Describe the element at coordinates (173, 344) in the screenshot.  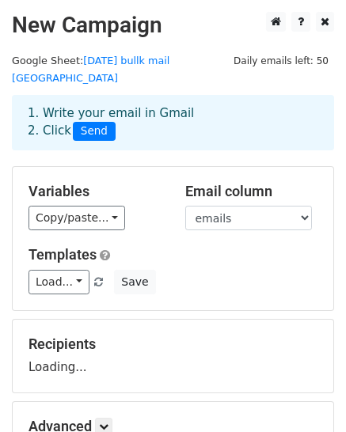
I see `h5: Recipients` at that location.